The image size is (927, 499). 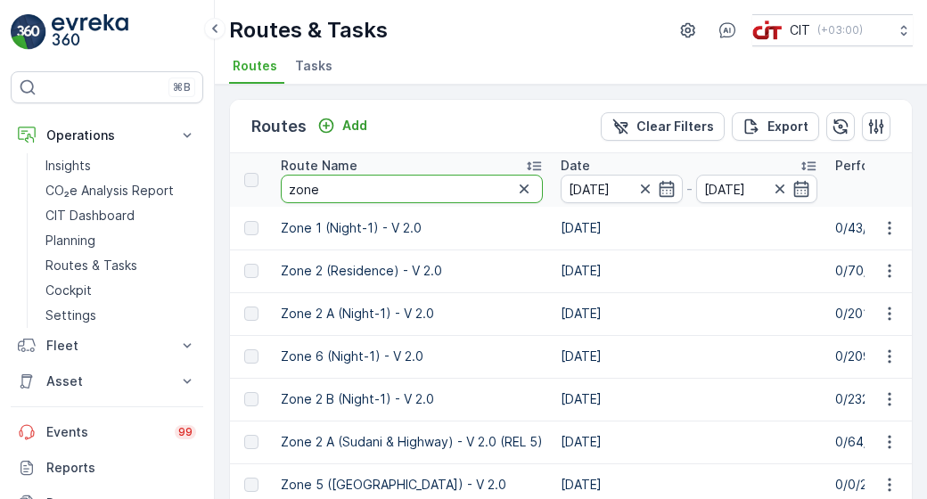 I want to click on p: Reports, so click(x=121, y=468).